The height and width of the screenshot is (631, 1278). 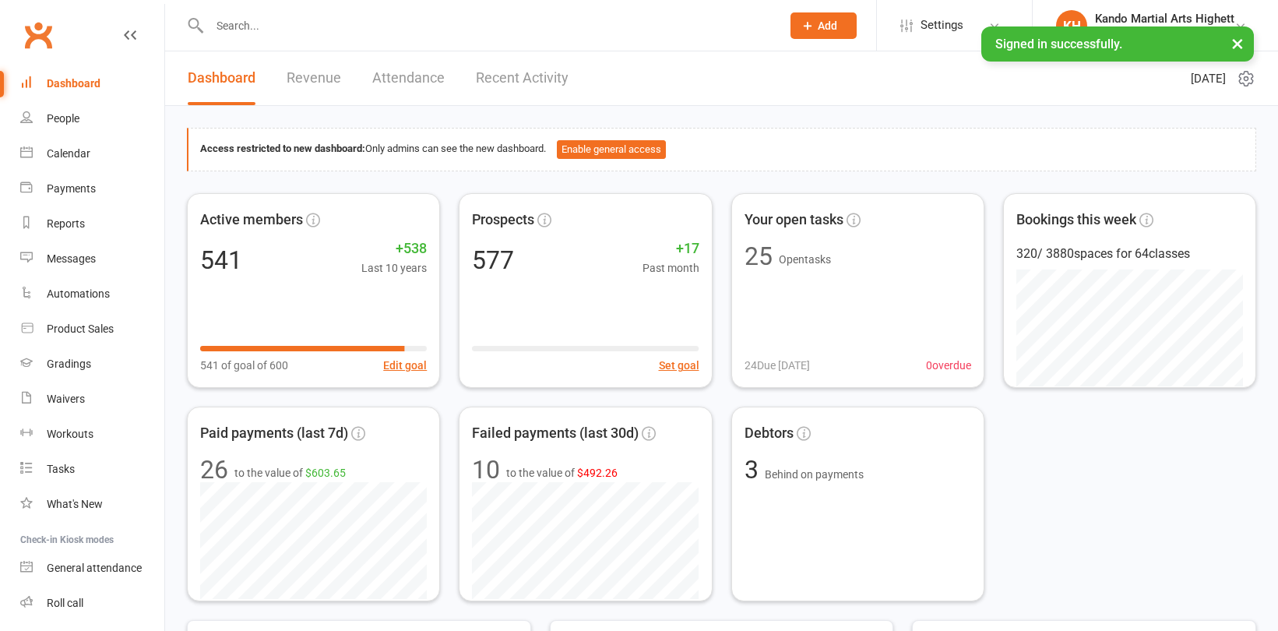 I want to click on button: Enable general access, so click(x=611, y=149).